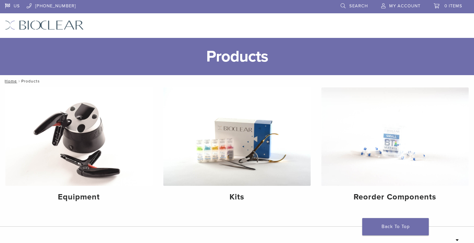 This screenshot has height=243, width=474. I want to click on img: Bioclear, so click(44, 25).